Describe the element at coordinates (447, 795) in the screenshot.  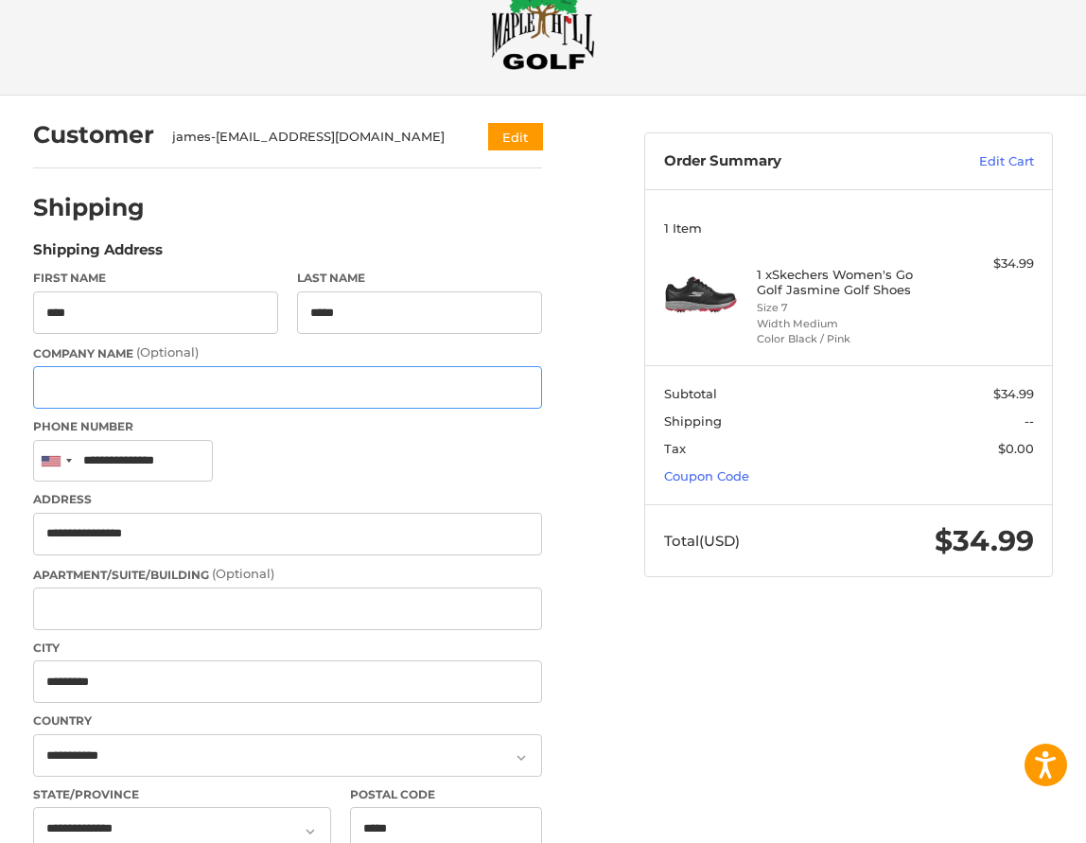
I see `label: Postal Code` at that location.